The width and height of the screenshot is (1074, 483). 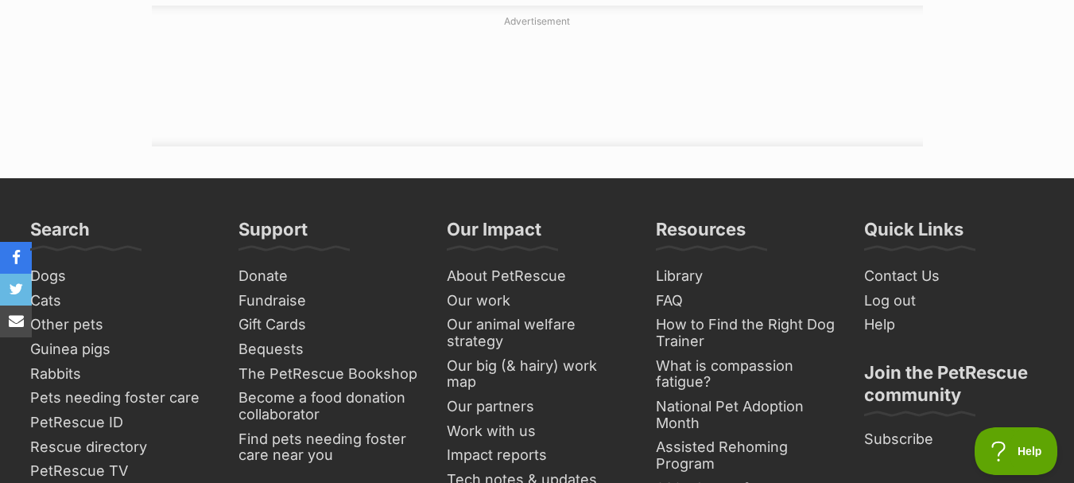 What do you see at coordinates (328, 349) in the screenshot?
I see `a: Bequests` at bounding box center [328, 349].